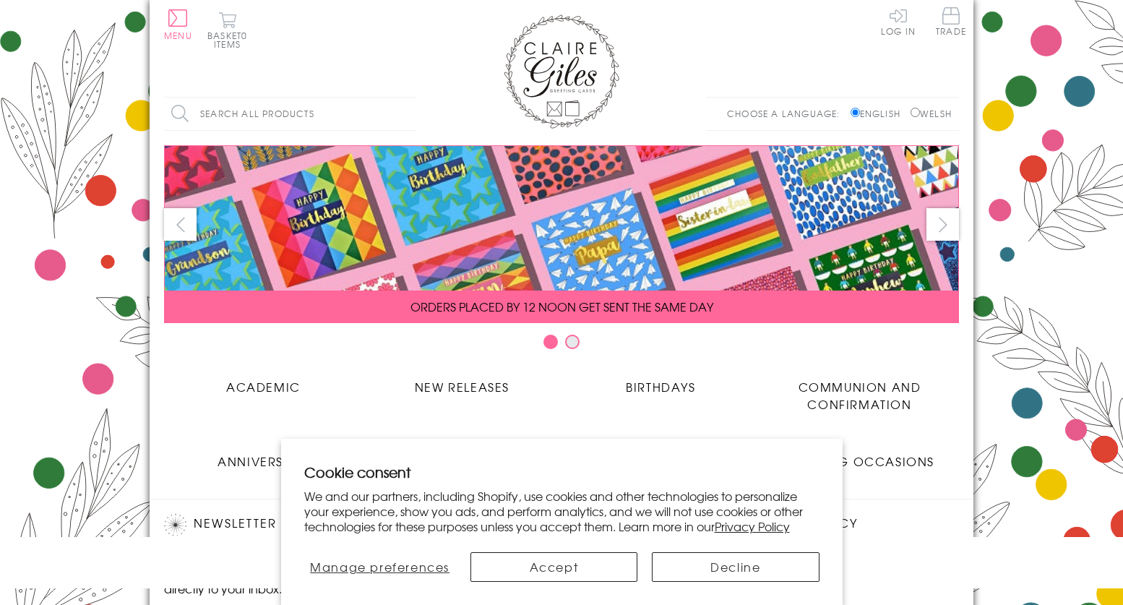  What do you see at coordinates (379, 566) in the screenshot?
I see `span: Manage preferences` at bounding box center [379, 566].